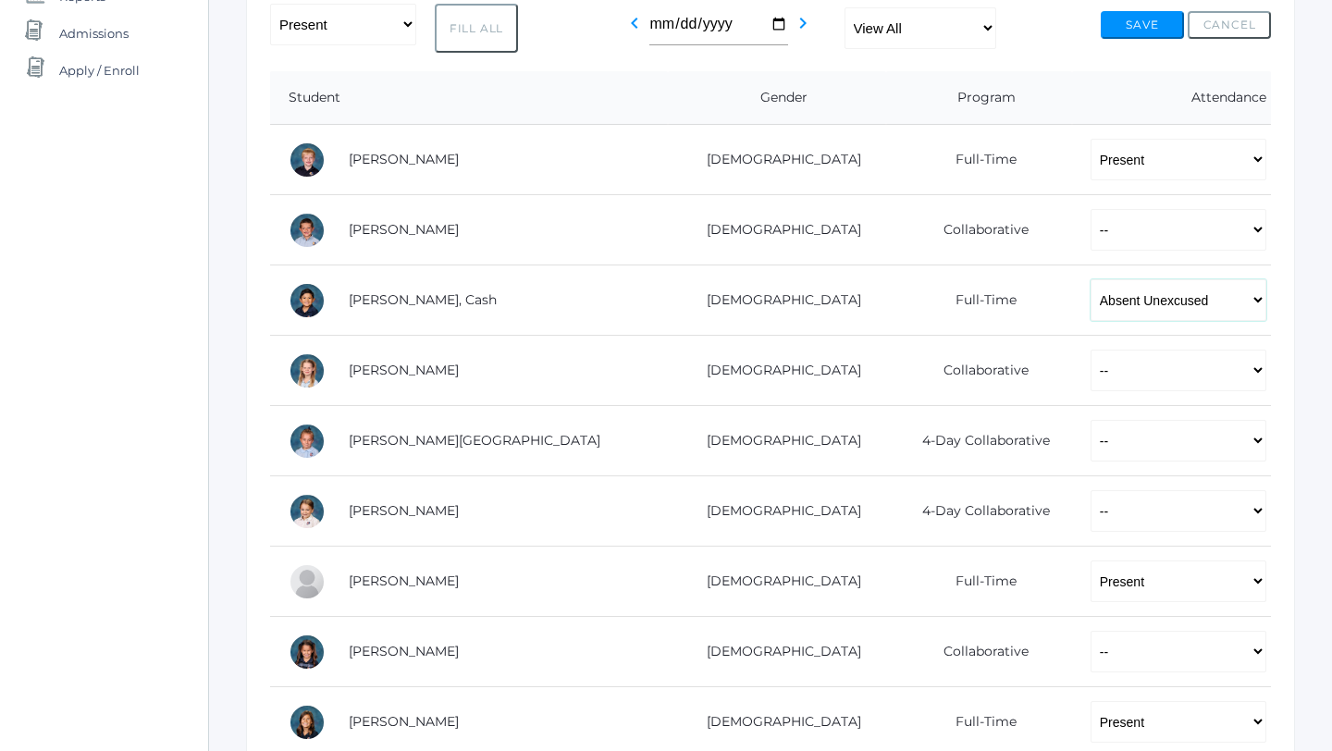  I want to click on div: Audrey Carroll, so click(307, 371).